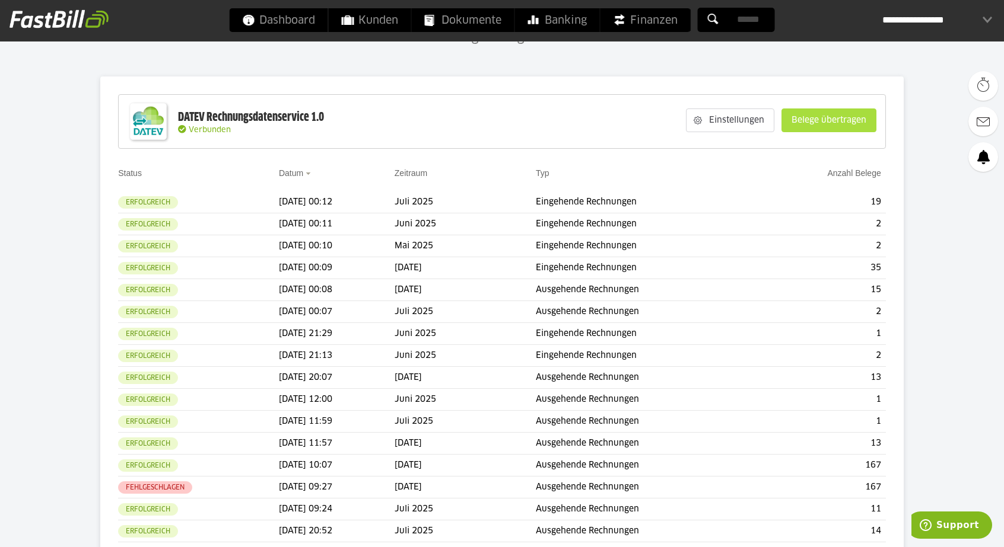 This screenshot has height=547, width=1004. I want to click on a: Status, so click(130, 173).